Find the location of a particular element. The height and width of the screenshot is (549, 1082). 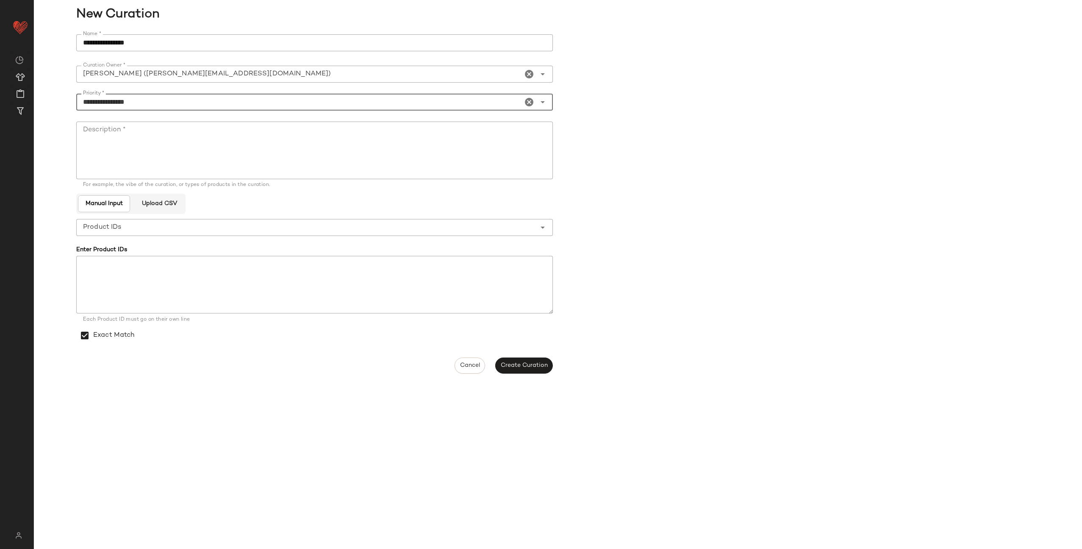

div: Each Product ID must go on their own line is located at coordinates (314, 320).